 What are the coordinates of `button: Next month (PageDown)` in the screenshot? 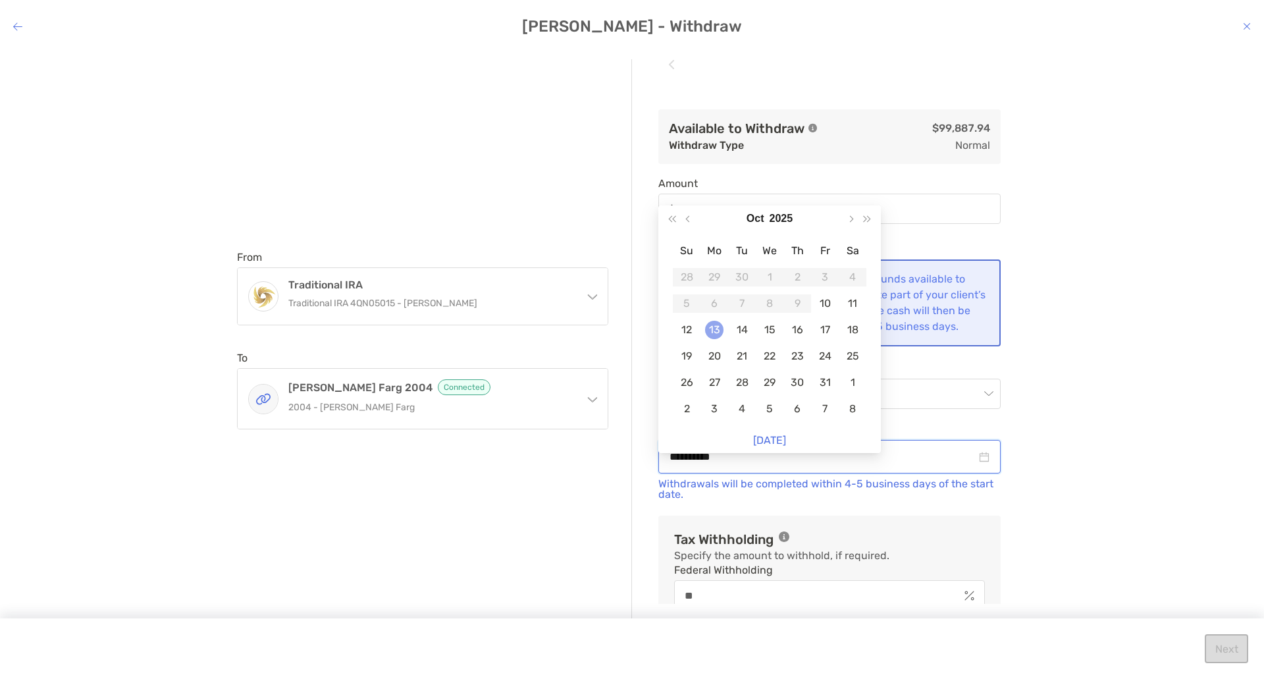 It's located at (851, 219).